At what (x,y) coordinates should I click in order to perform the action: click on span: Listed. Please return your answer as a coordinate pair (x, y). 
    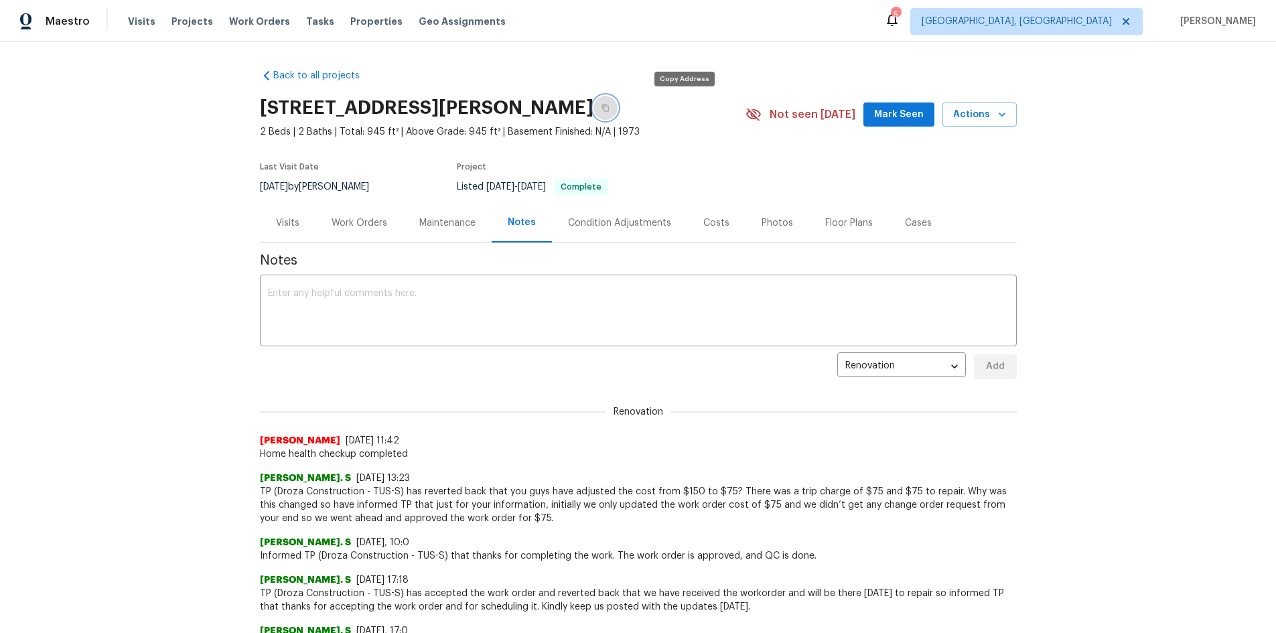
    Looking at the image, I should click on (533, 187).